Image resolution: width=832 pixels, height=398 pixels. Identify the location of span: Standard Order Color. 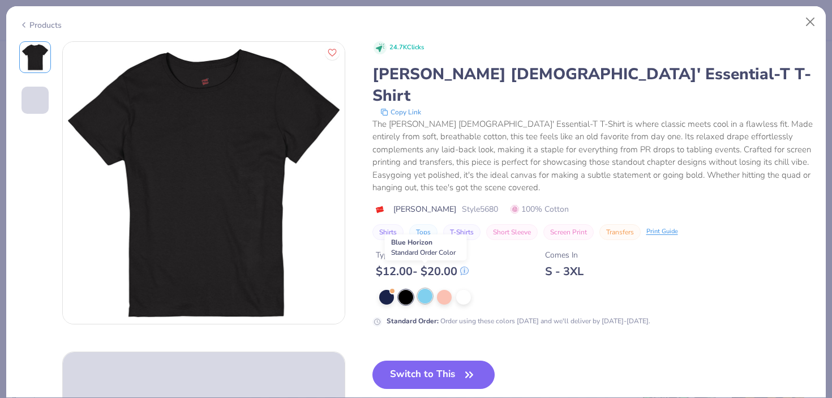
(423, 252).